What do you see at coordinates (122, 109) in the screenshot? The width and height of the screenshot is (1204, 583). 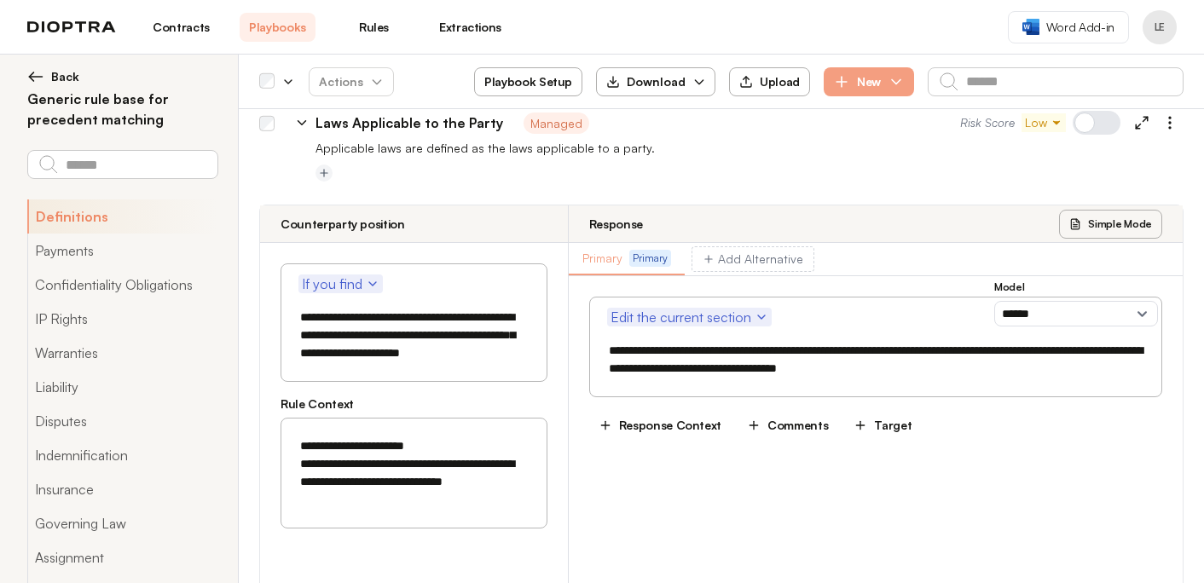 I see `h2: Generic rule base for precedent matching` at bounding box center [122, 109].